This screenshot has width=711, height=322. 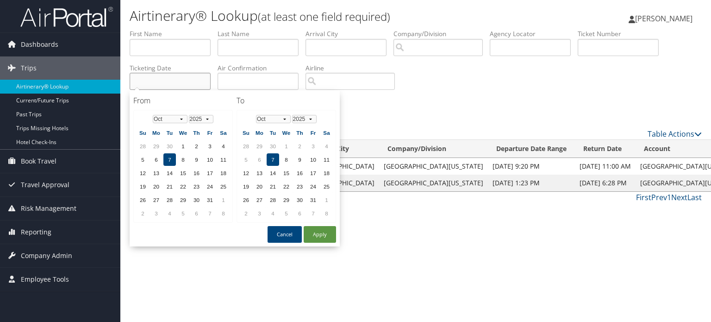 I want to click on img: airportal-logo.png, so click(x=67, y=17).